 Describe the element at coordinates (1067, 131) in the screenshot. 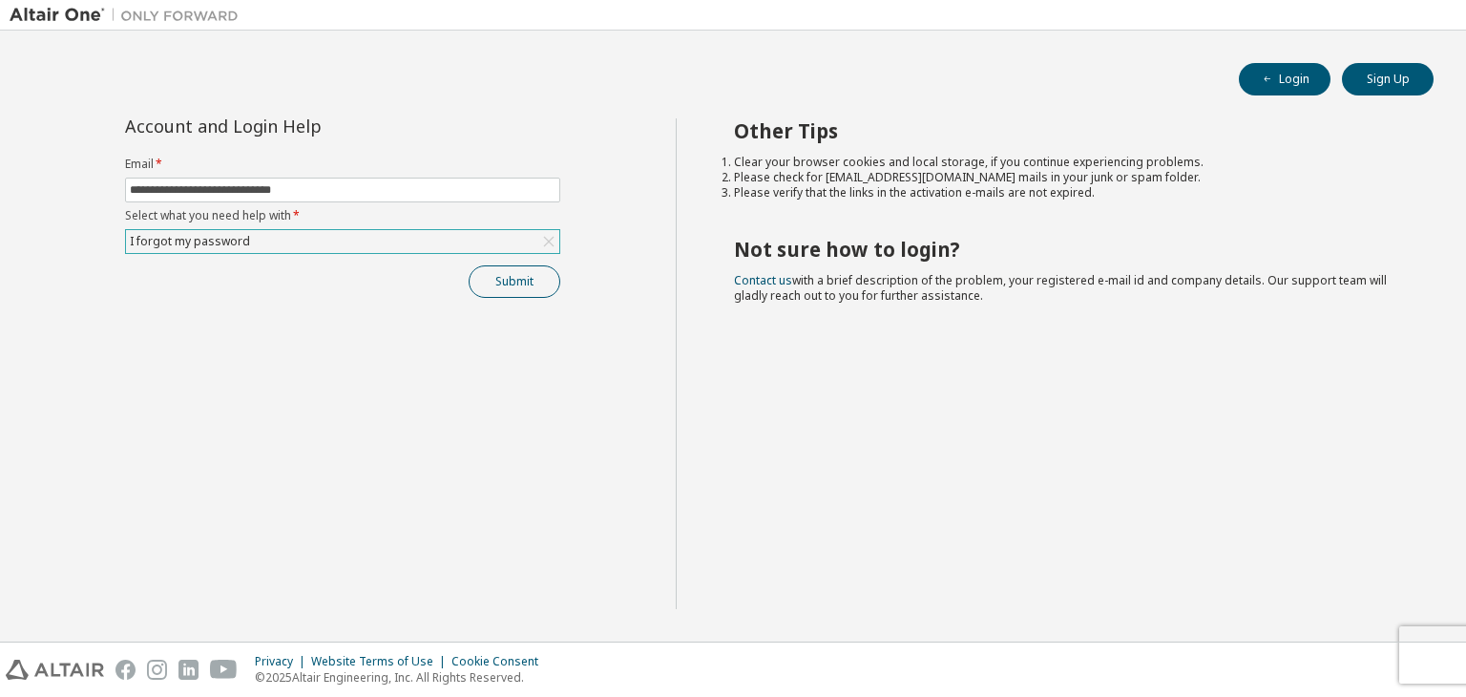

I see `h2: Other Tips` at that location.